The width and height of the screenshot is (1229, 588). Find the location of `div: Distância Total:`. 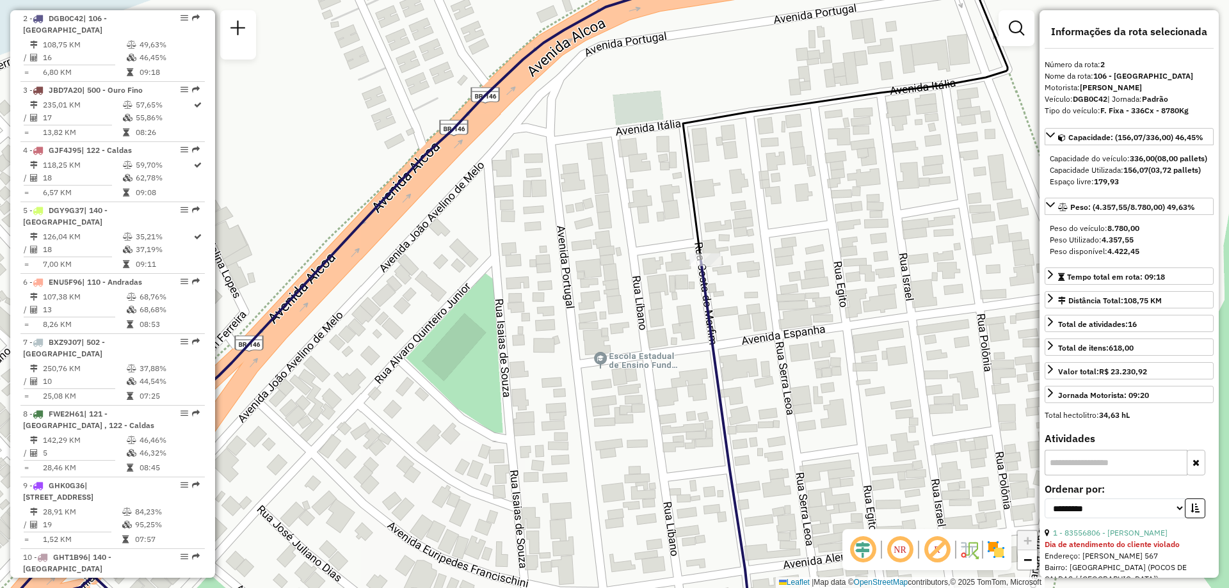

div: Distância Total: is located at coordinates (1110, 301).